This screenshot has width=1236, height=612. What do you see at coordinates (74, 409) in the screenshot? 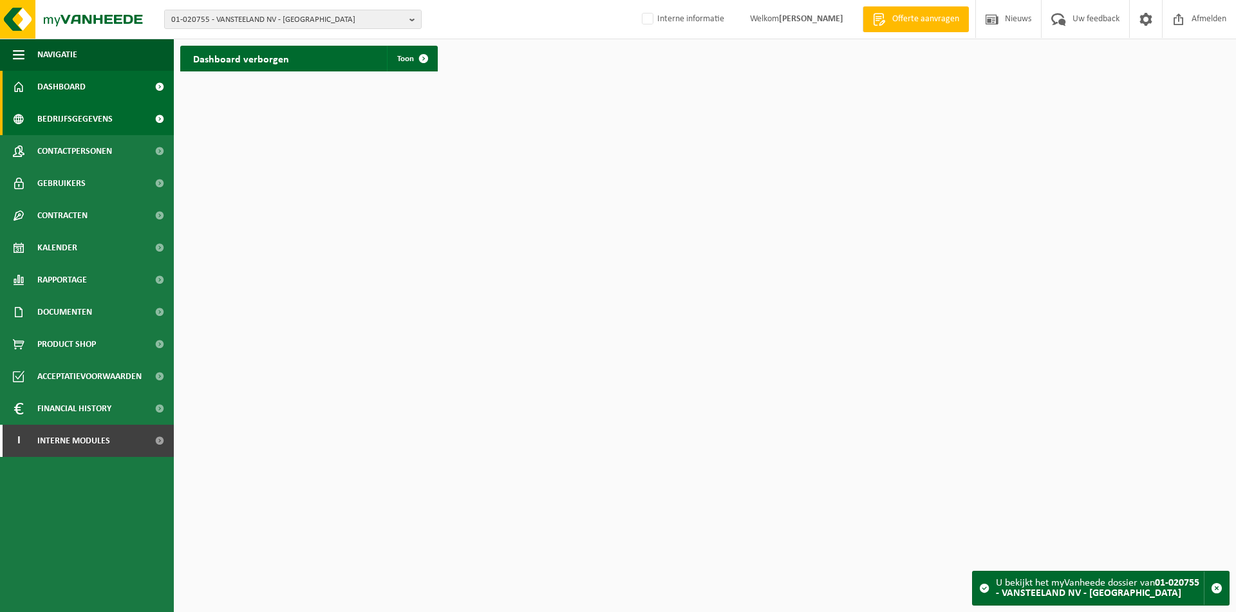
I see `span: Financial History` at bounding box center [74, 409].